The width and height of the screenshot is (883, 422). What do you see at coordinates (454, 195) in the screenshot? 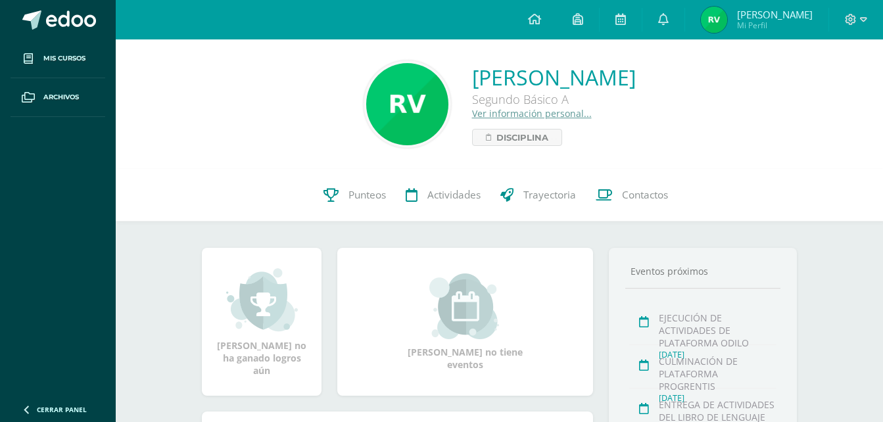
I see `span: Actividades` at bounding box center [454, 195].